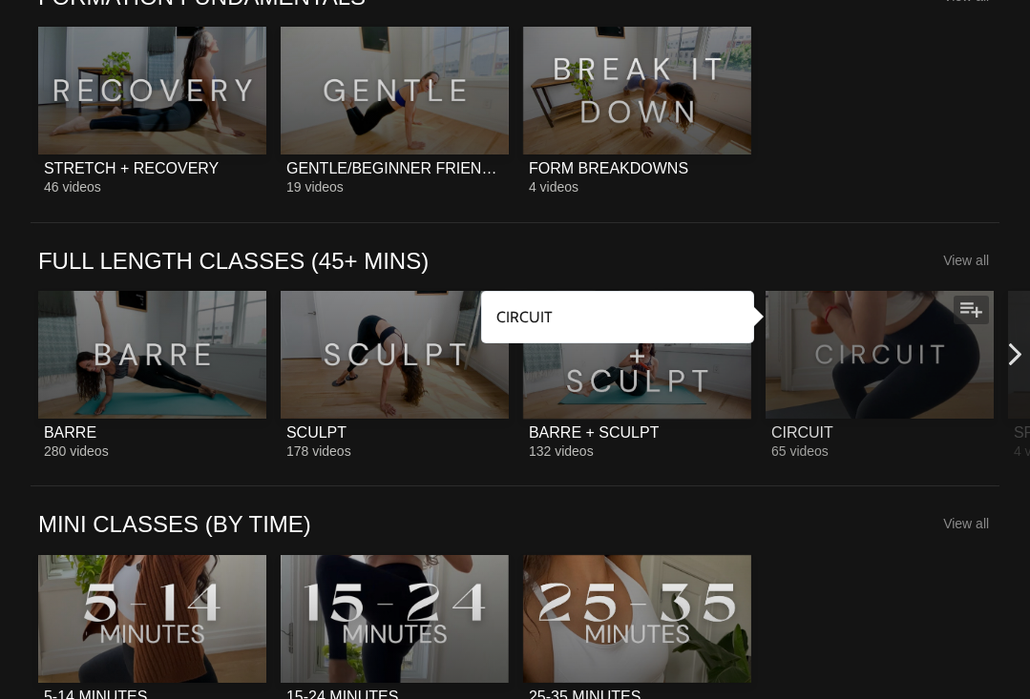 The width and height of the screenshot is (1030, 699). I want to click on div: STRETCH + RECOVERY, so click(131, 168).